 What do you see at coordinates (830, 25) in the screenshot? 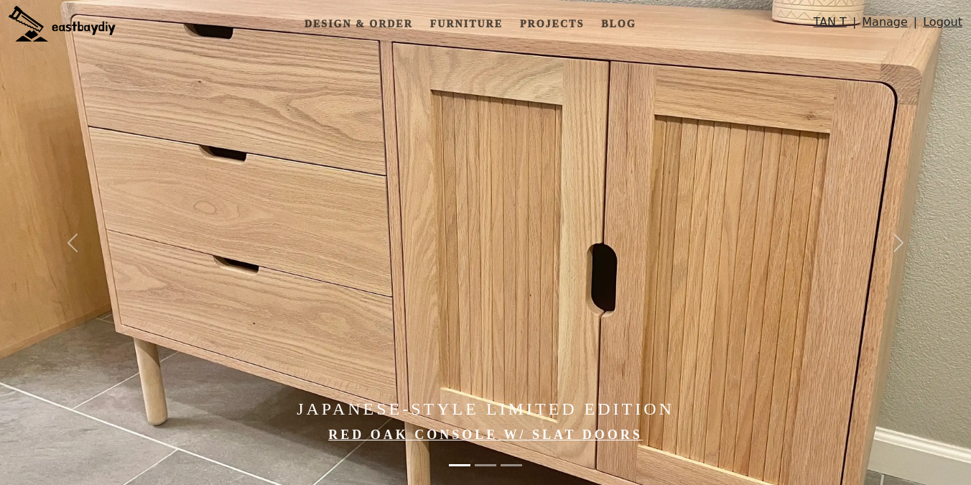
I see `a: TAN T` at bounding box center [830, 25].